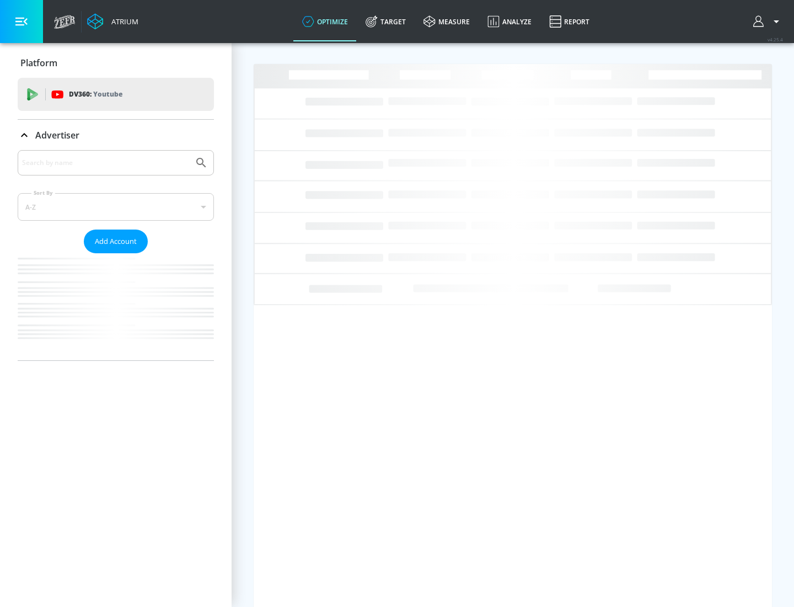  What do you see at coordinates (113, 22) in the screenshot?
I see `a: Atrium` at bounding box center [113, 22].